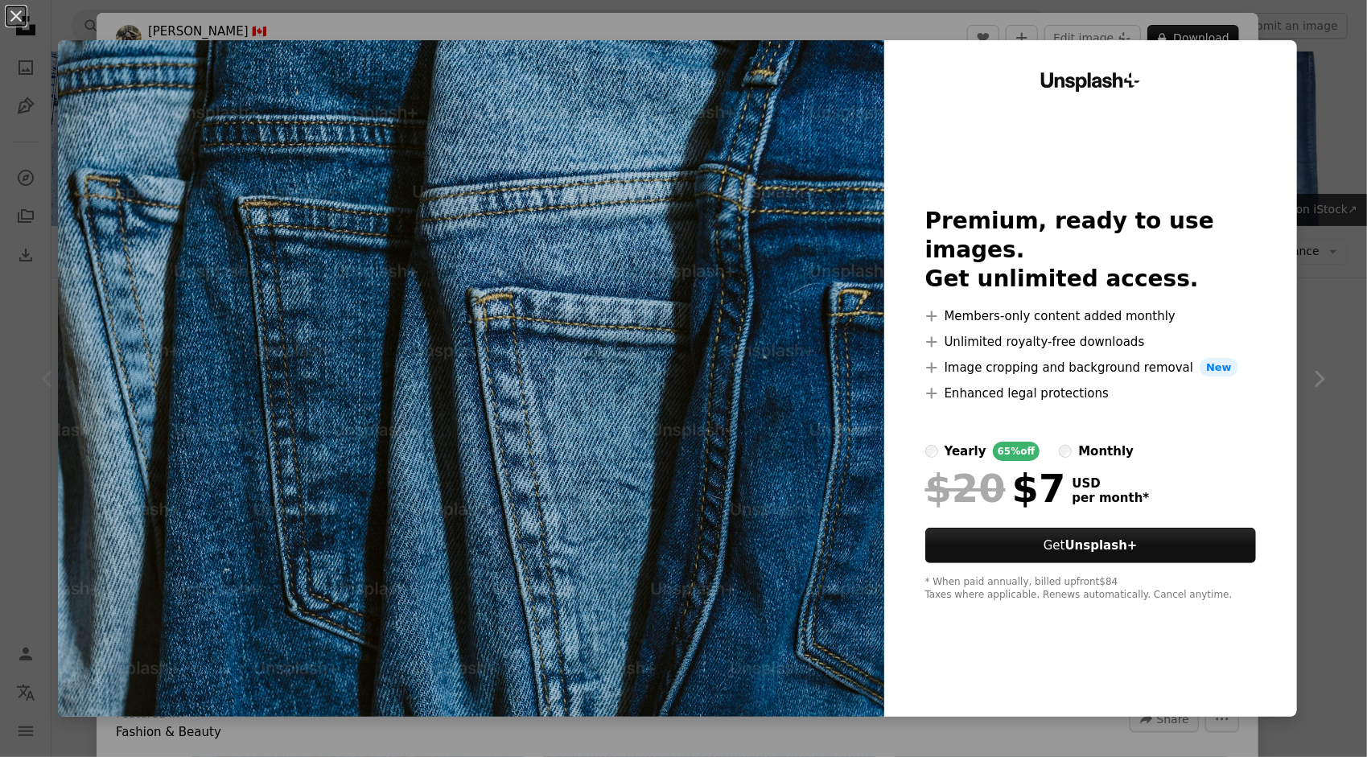 This screenshot has width=1367, height=757. What do you see at coordinates (1090, 393) in the screenshot?
I see `li: Enhanced legal protections` at bounding box center [1090, 393].